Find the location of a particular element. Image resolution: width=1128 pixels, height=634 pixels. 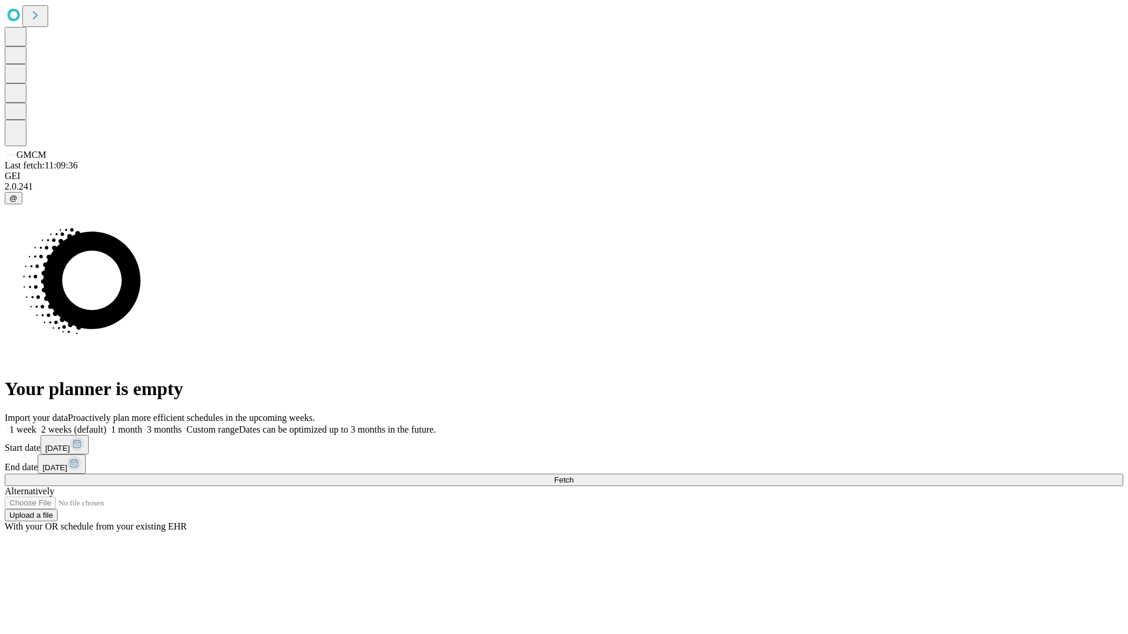

span: Proactively plan more efficient schedules in the upcoming weeks. is located at coordinates (192, 418).